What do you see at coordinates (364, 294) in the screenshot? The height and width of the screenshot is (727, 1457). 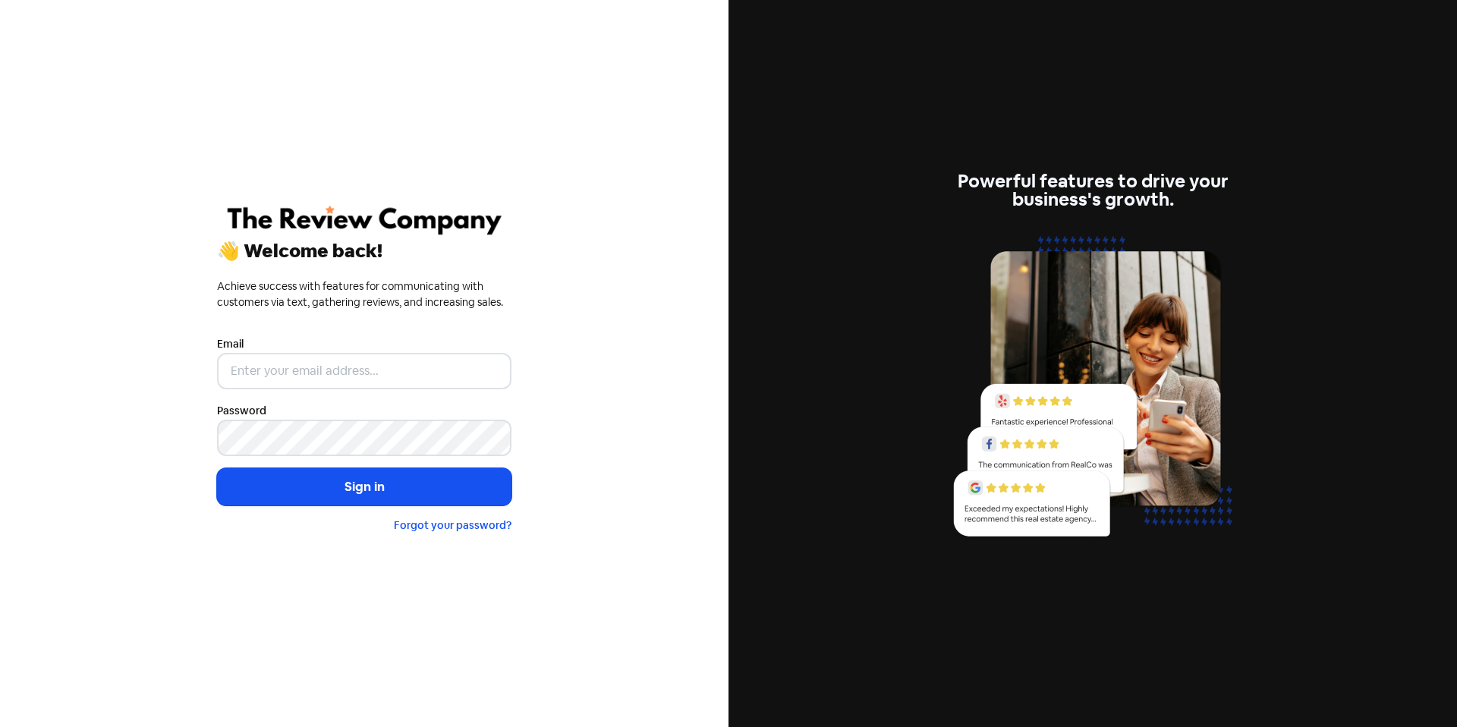 I see `div: Achieve success with features for communicating with customers via text, gathering reviews, and i...` at bounding box center [364, 294].